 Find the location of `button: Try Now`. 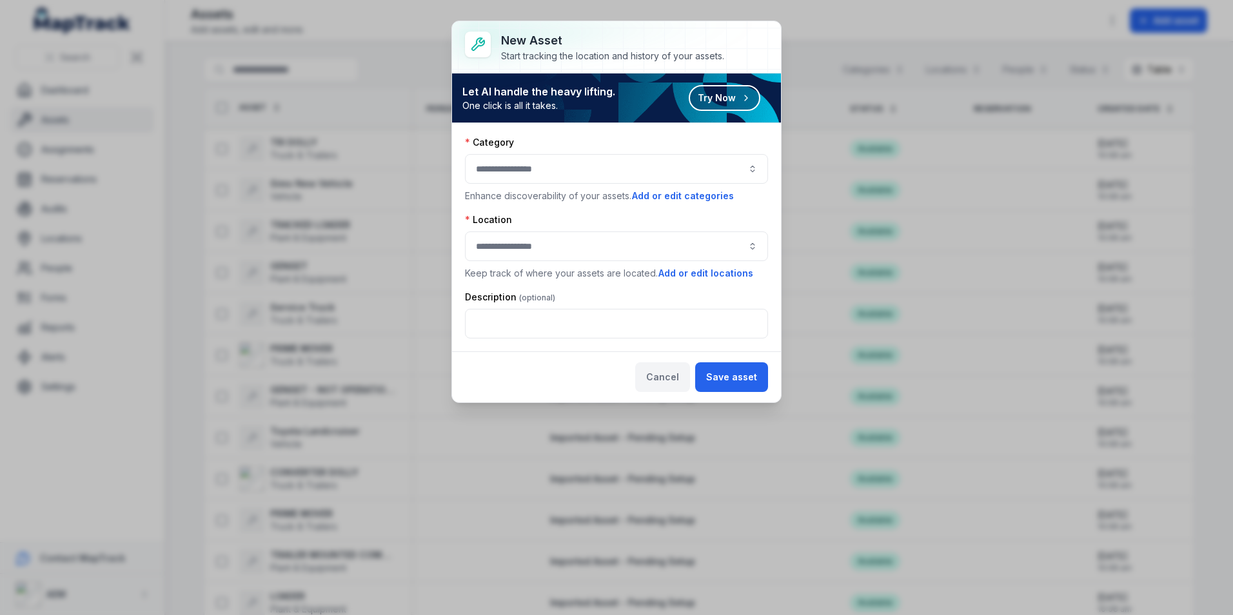

button: Try Now is located at coordinates (724, 98).